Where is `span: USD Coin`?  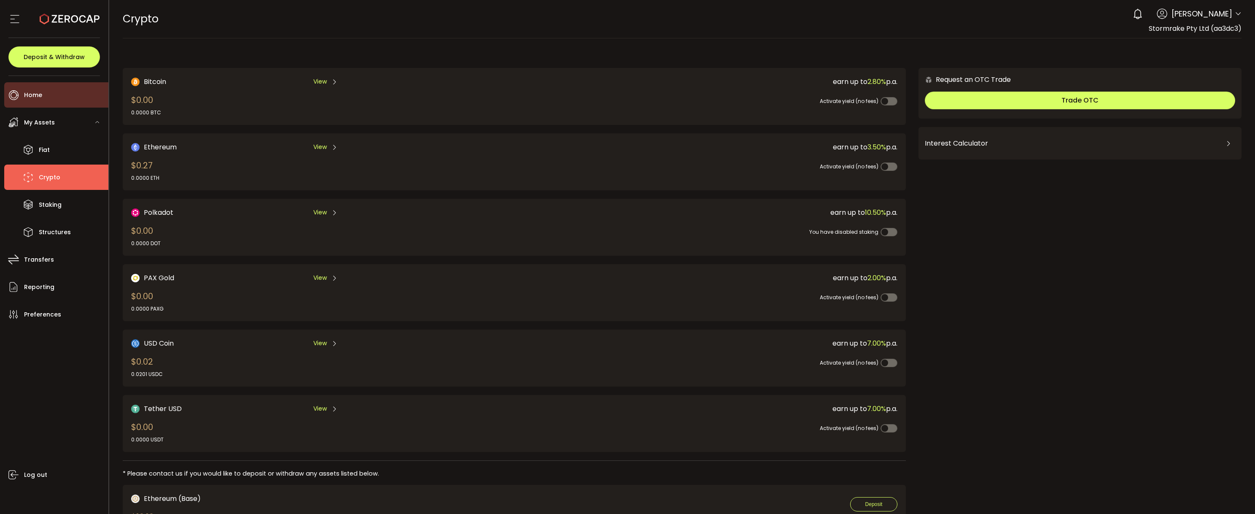 span: USD Coin is located at coordinates (159, 343).